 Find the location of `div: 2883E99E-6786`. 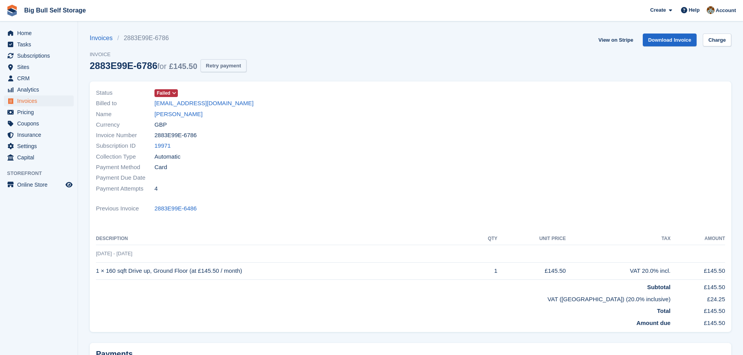

div: 2883E99E-6786 is located at coordinates (143, 66).